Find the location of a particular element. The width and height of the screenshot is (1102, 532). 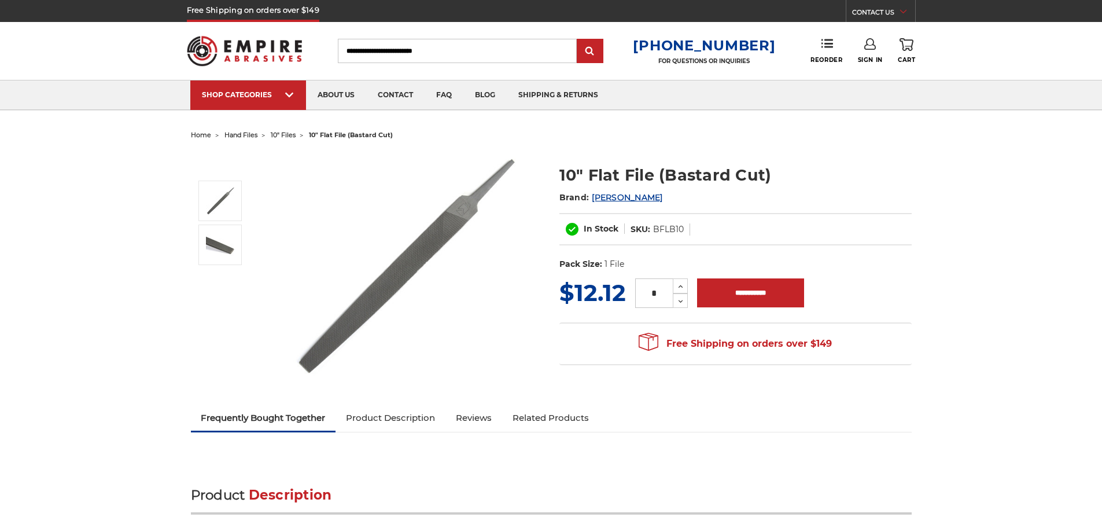

a: faq is located at coordinates (444, 95).